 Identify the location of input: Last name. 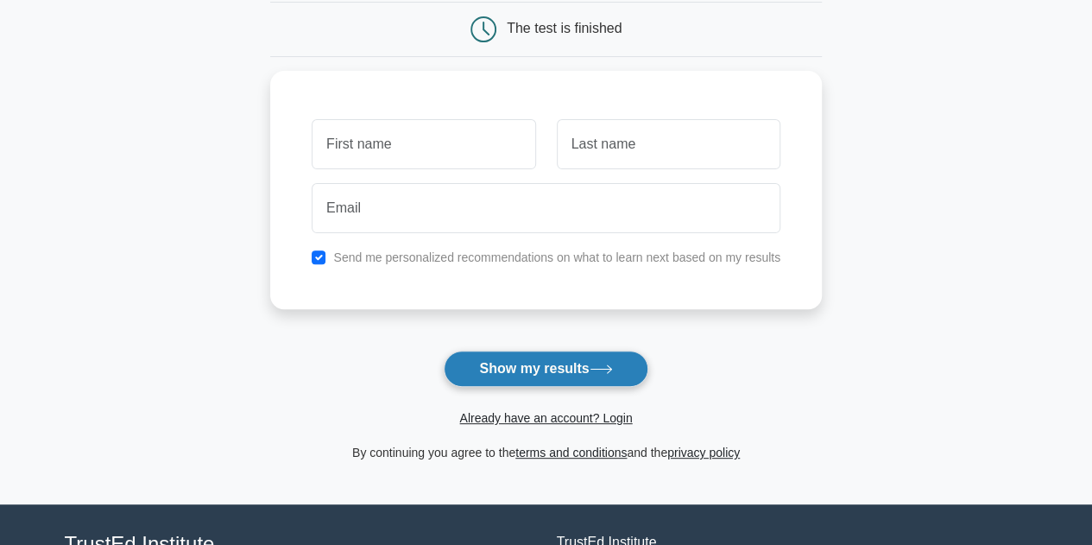
(668, 144).